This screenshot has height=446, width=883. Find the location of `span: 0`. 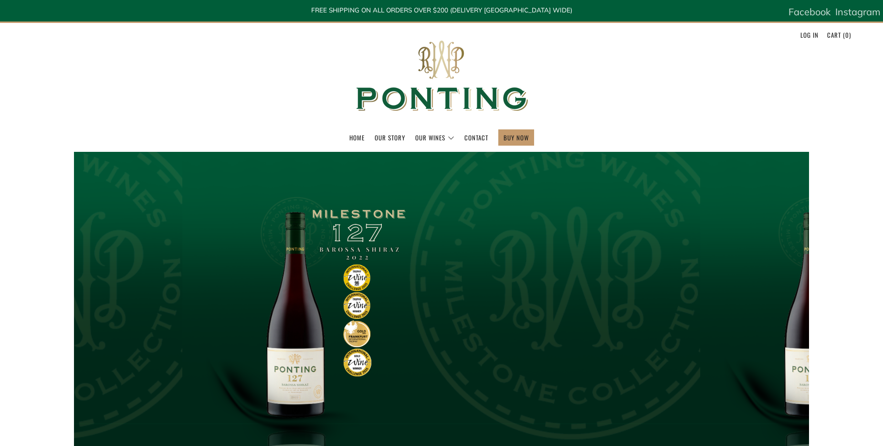

span: 0 is located at coordinates (847, 35).